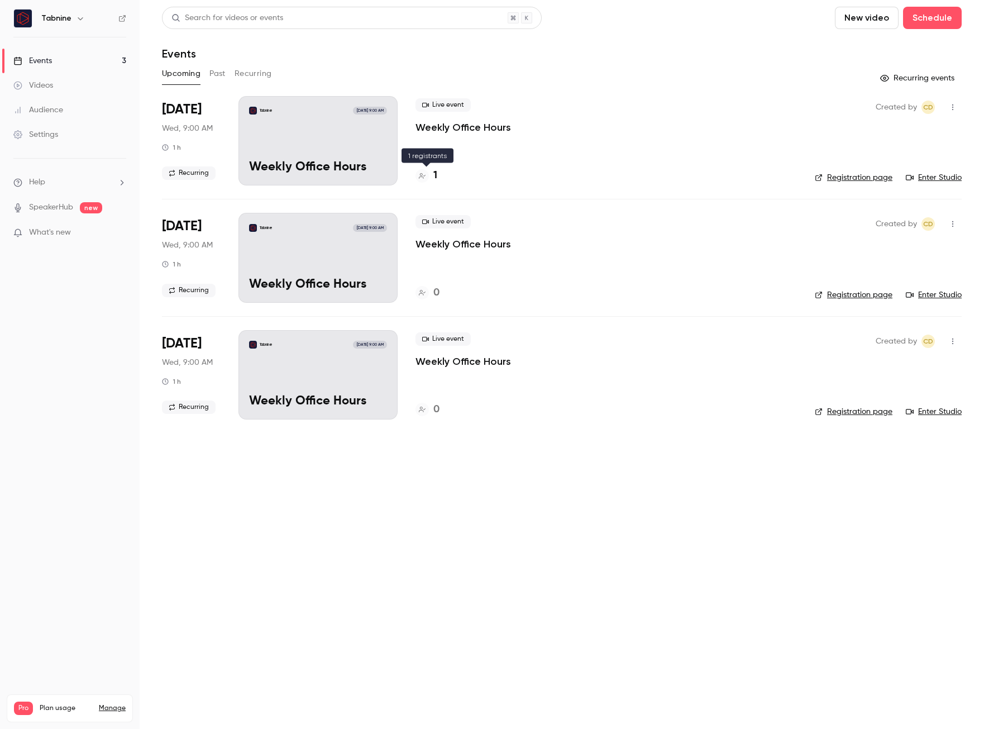 This screenshot has height=729, width=984. What do you see at coordinates (426, 175) in the screenshot?
I see `a: 1` at bounding box center [426, 175].